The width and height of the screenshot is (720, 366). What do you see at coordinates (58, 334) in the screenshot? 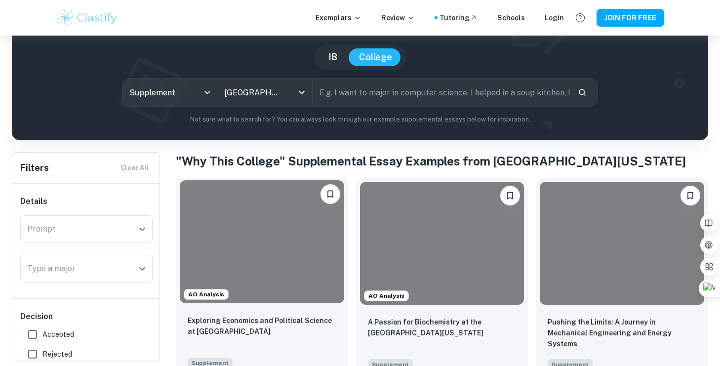
I see `span: Accepted` at bounding box center [58, 334].